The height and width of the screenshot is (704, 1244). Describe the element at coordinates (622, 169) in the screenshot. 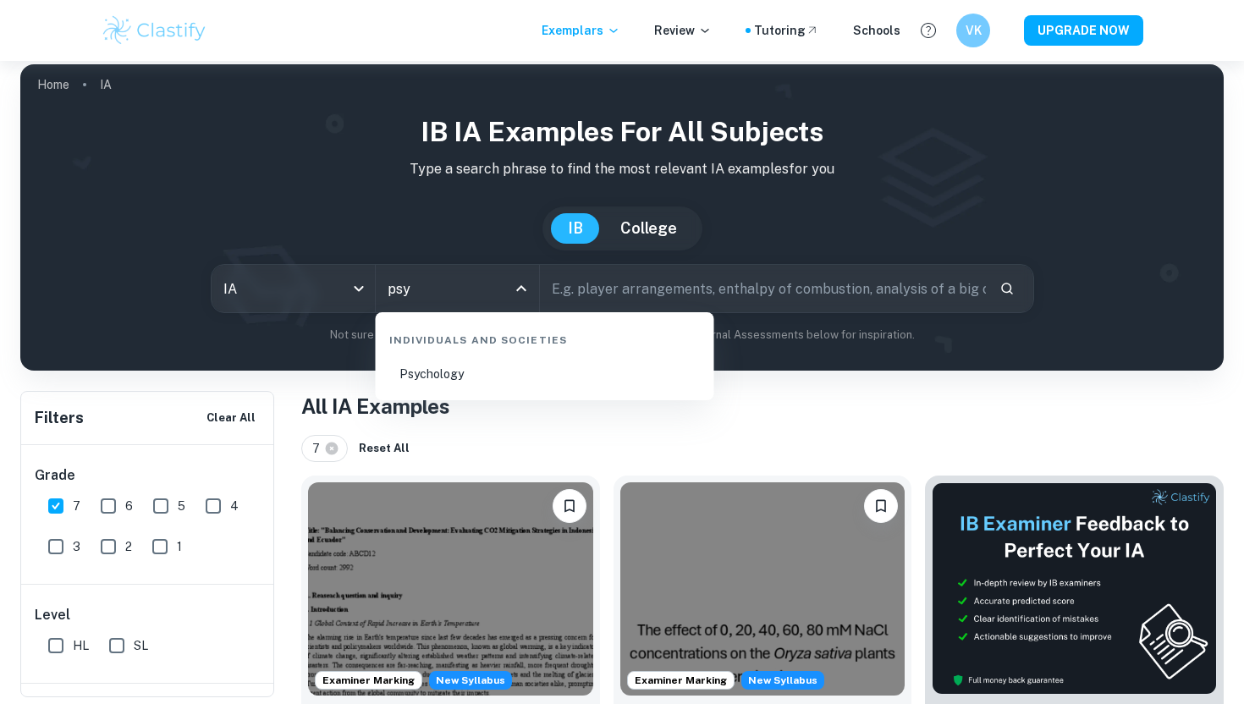

I see `p: Type a search phrase to find the most relevant IA examples for you` at that location.